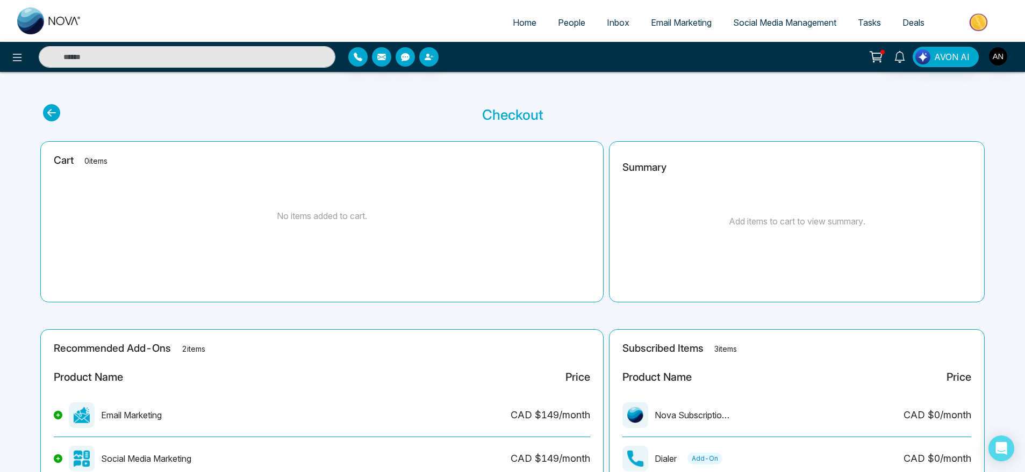  I want to click on p: Nova Subscription Fee, so click(692, 415).